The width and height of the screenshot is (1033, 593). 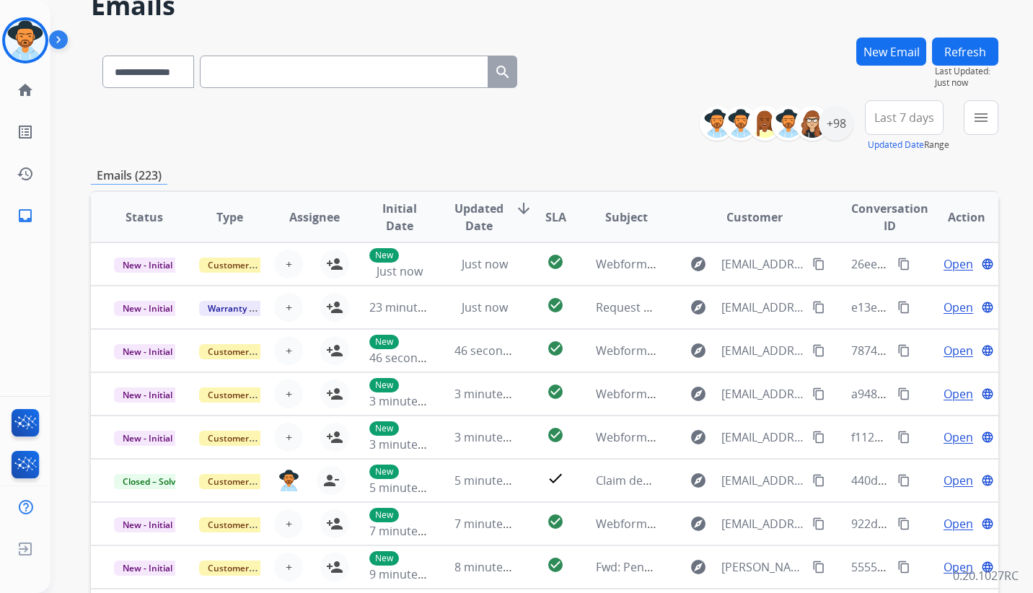 What do you see at coordinates (555, 478) in the screenshot?
I see `mat-icon: check` at bounding box center [555, 478].